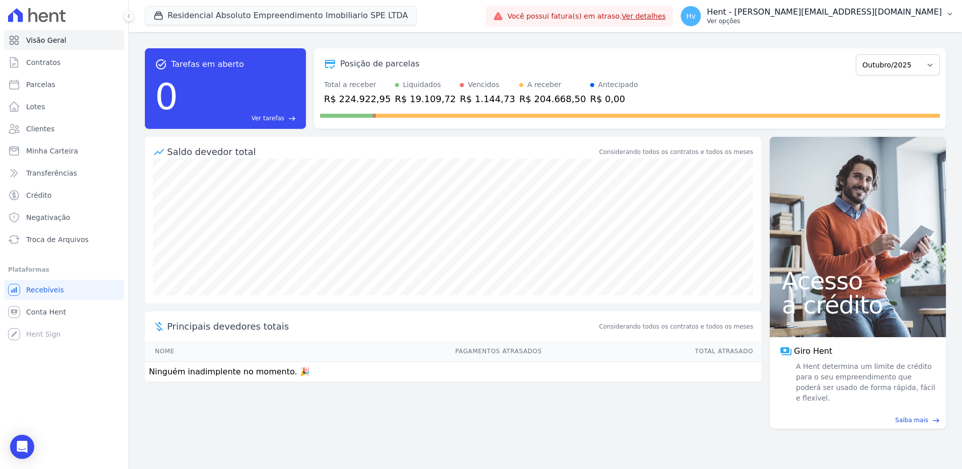 The image size is (962, 469). Describe the element at coordinates (39, 195) in the screenshot. I see `span: Crédito` at that location.